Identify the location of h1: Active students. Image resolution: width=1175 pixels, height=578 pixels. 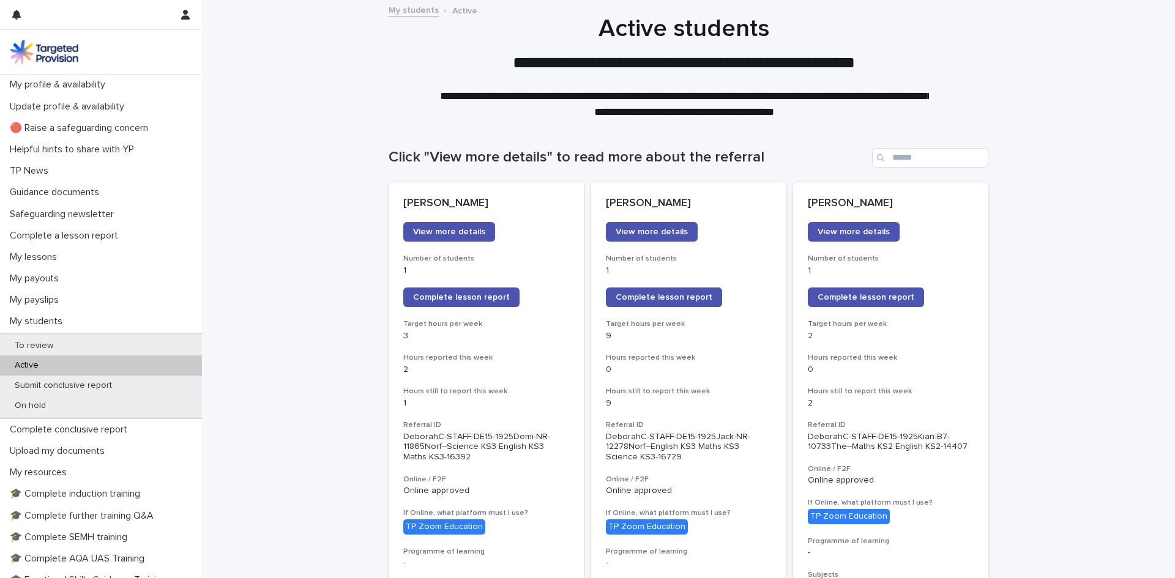
(684, 29).